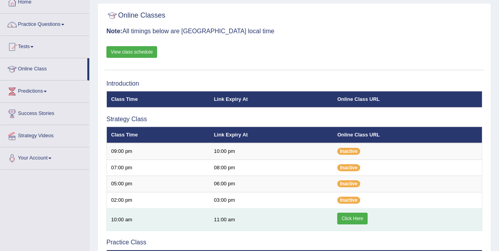 The image size is (499, 251). Describe the element at coordinates (45, 112) in the screenshot. I see `a: Success Stories` at that location.